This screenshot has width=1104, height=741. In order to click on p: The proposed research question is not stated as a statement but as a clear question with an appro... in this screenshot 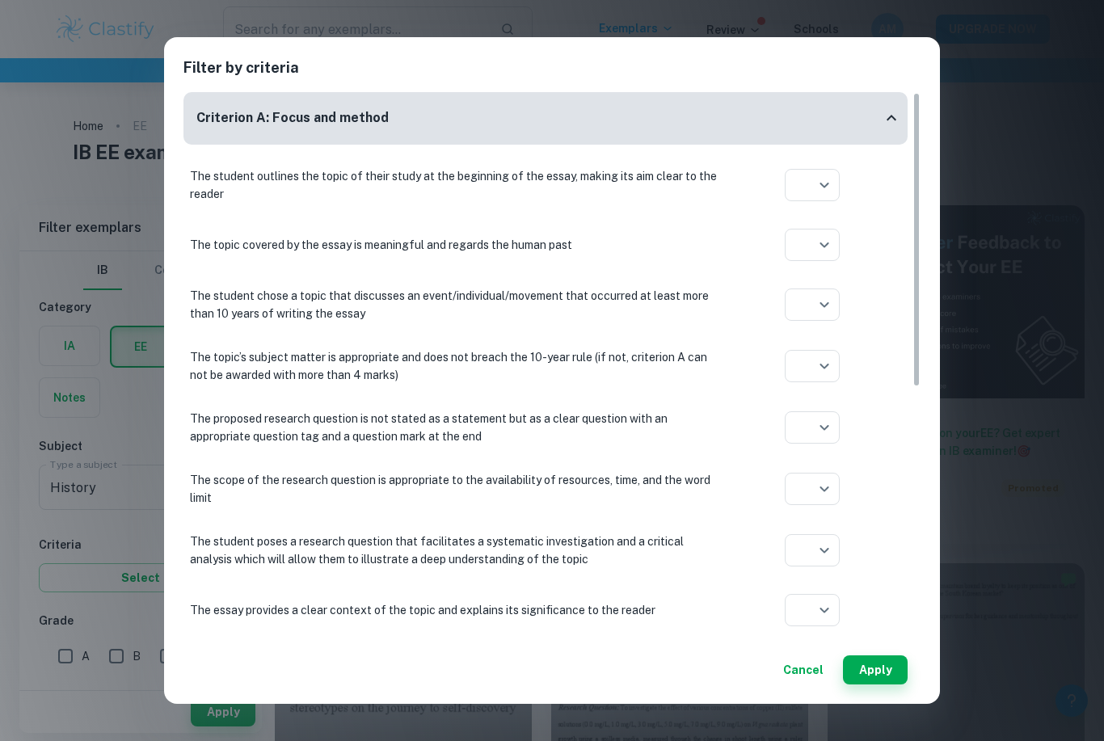, I will do `click(457, 428)`.